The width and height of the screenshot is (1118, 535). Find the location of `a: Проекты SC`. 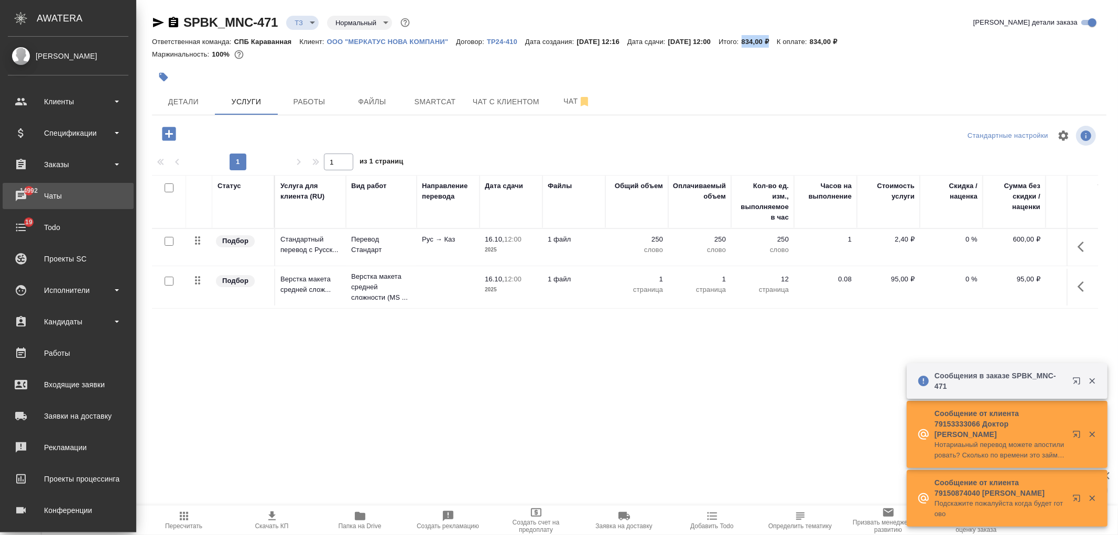

a: Проекты SC is located at coordinates (68, 259).